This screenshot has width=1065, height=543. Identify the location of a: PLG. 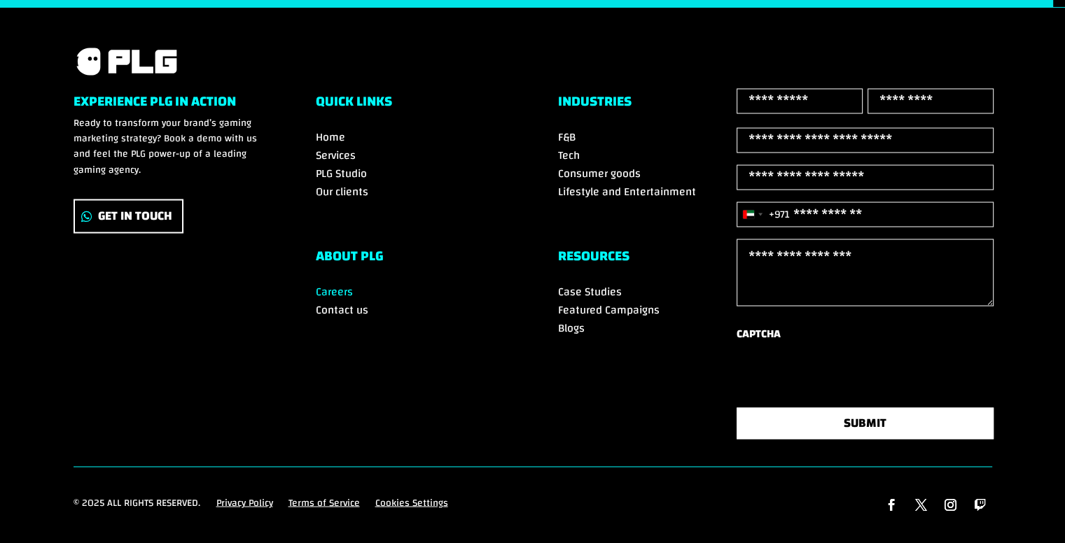
(126, 61).